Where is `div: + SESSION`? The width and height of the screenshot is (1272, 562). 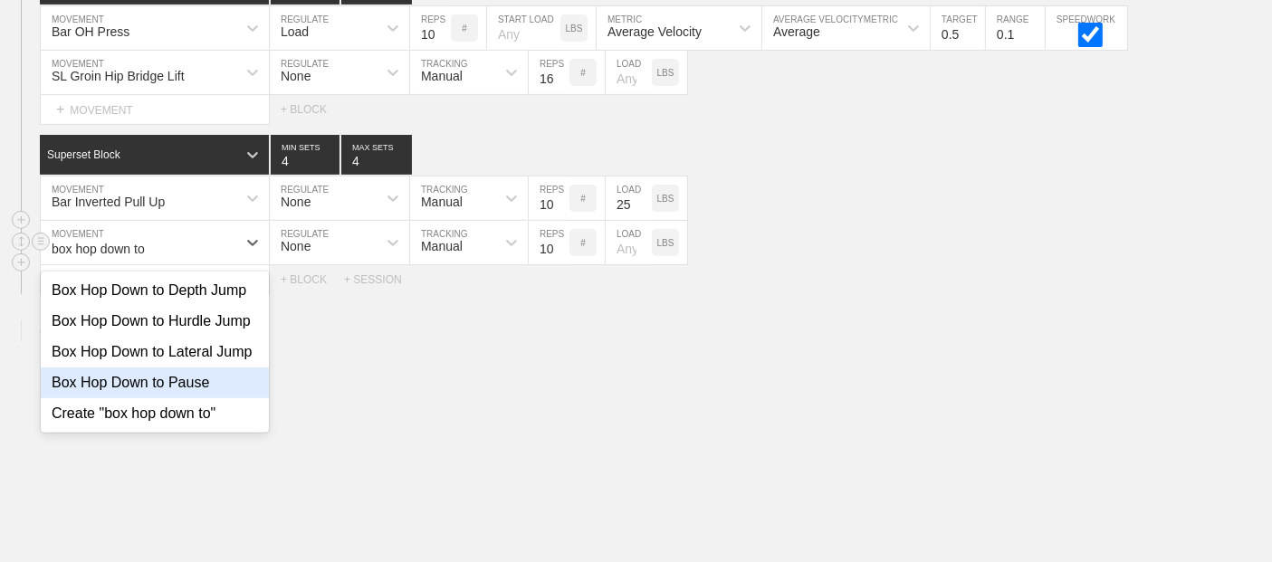 div: + SESSION is located at coordinates (380, 280).